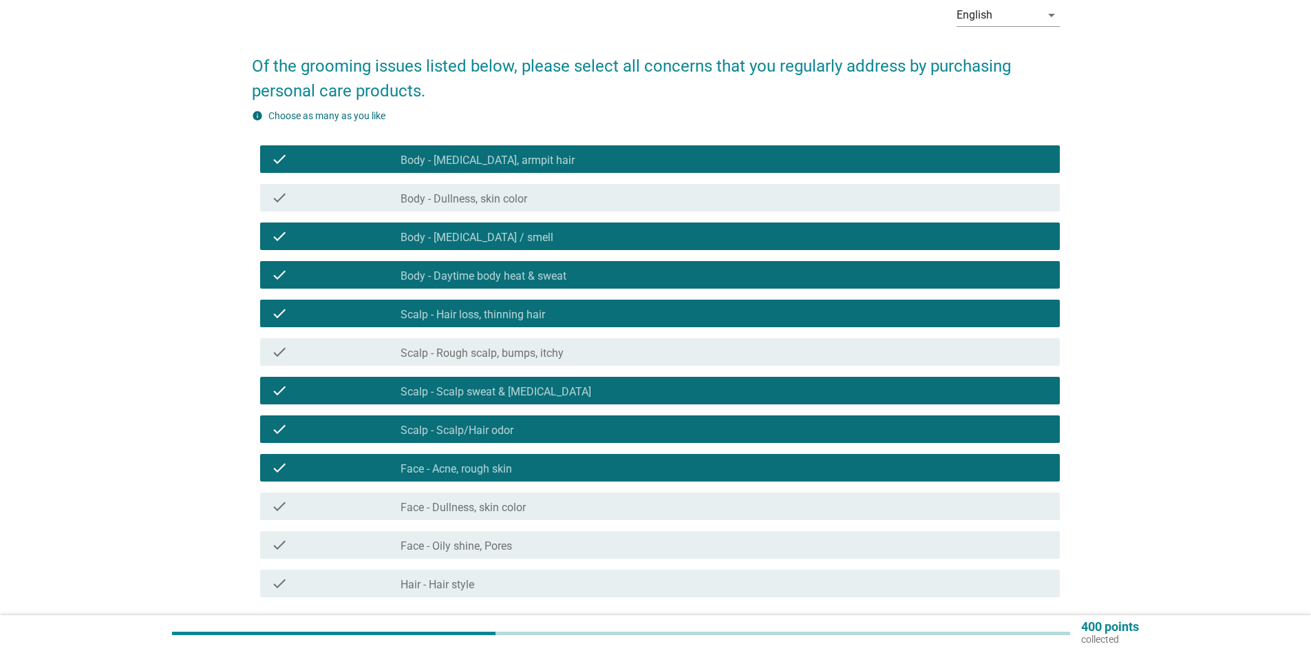 This screenshot has height=651, width=1311. Describe the element at coordinates (257, 116) in the screenshot. I see `i: info` at that location.